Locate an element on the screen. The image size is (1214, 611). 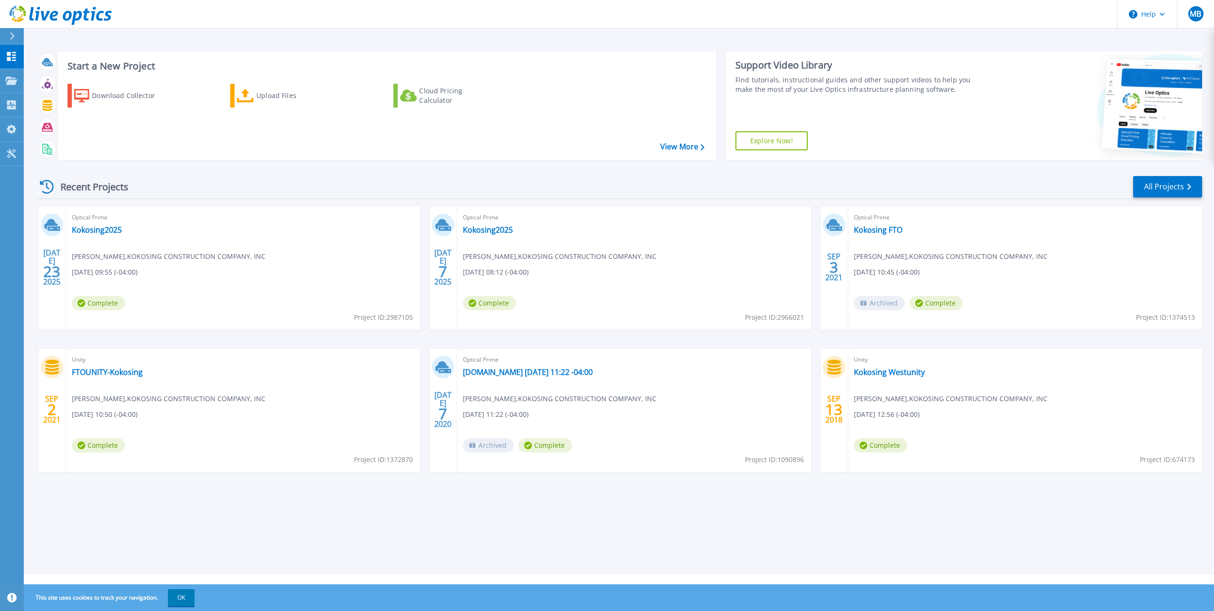
a: All Projects is located at coordinates (1167, 186).